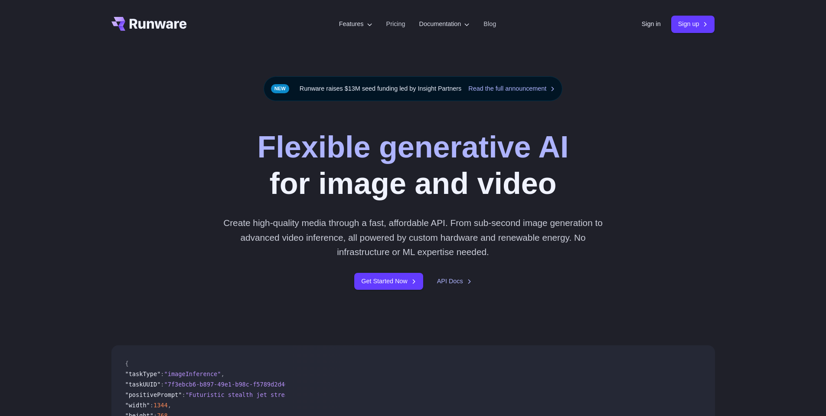 This screenshot has height=416, width=826. I want to click on span: "taskType", so click(143, 374).